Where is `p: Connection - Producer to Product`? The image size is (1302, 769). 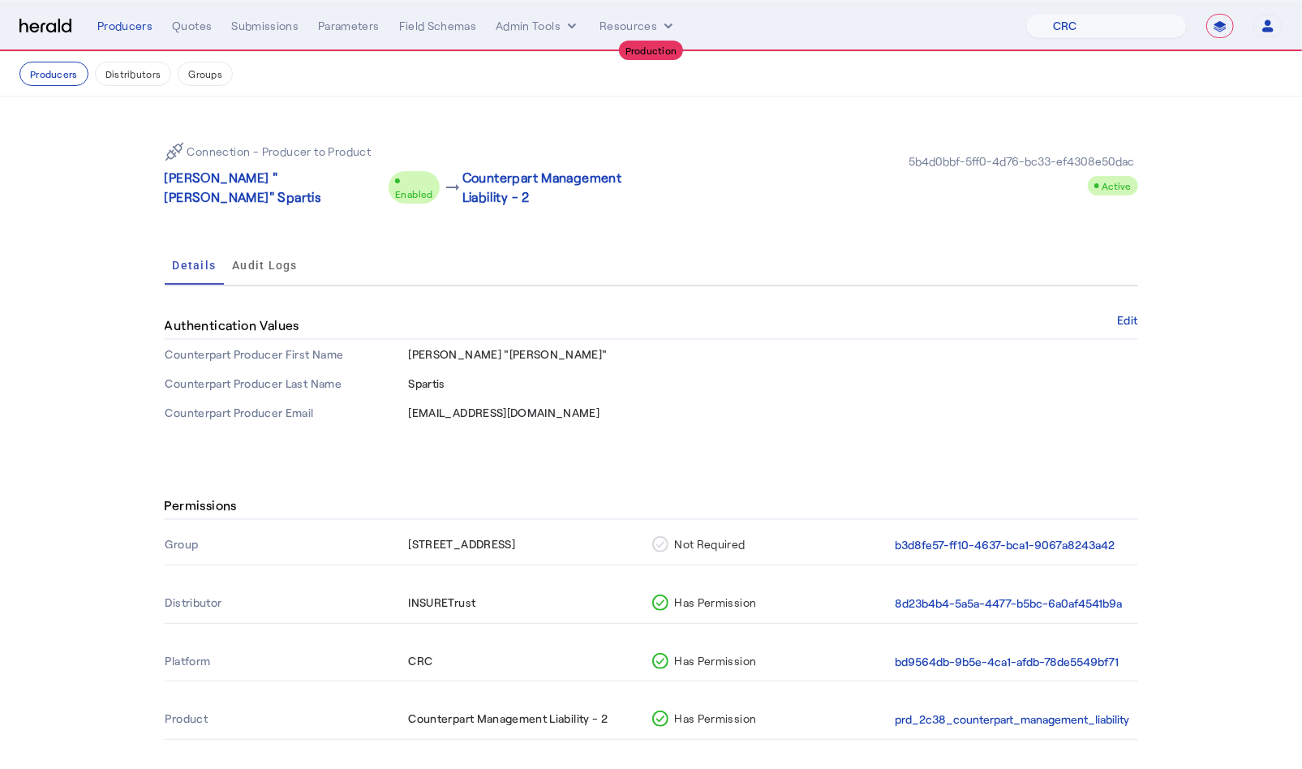
p: Connection - Producer to Product is located at coordinates (279, 152).